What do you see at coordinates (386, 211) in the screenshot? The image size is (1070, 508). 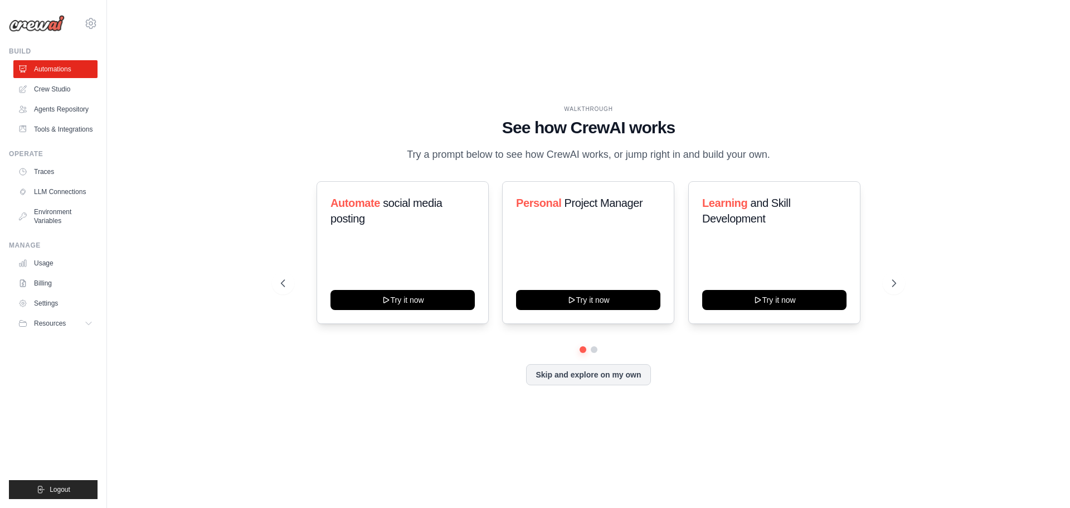 I see `span: social media posting` at bounding box center [386, 211].